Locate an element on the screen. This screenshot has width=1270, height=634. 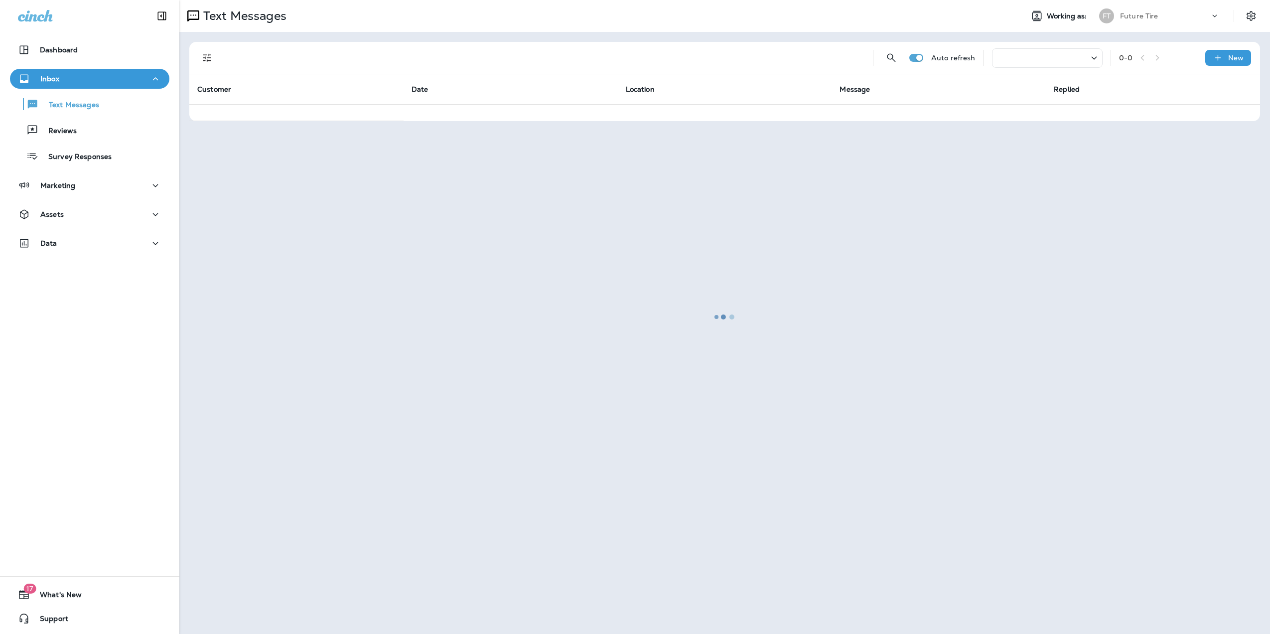
button: 17What's New is located at coordinates (90, 594).